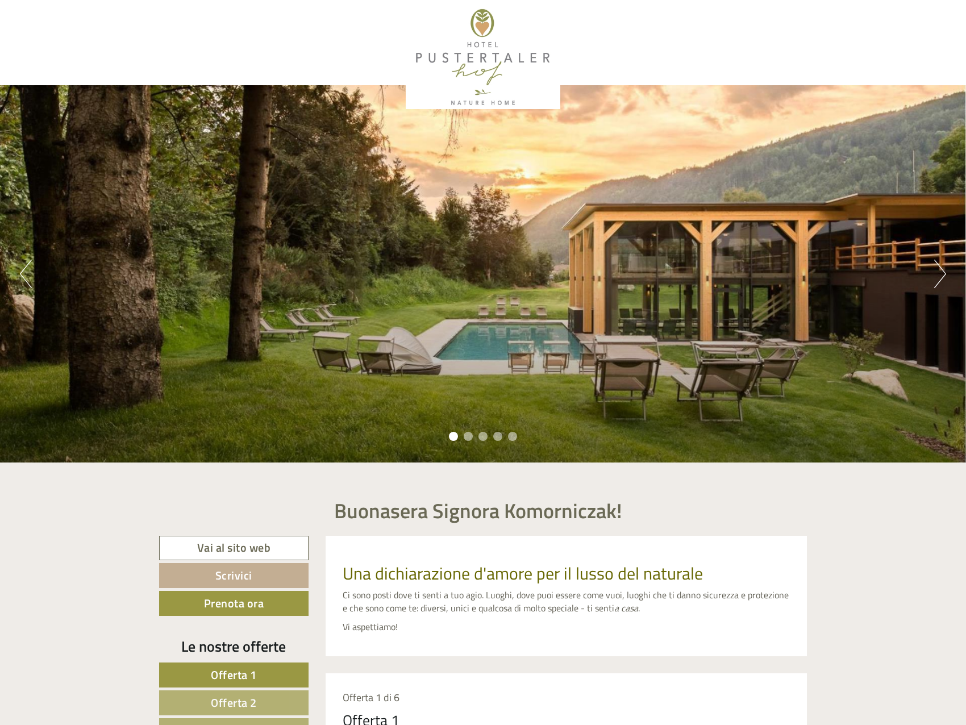 This screenshot has height=725, width=966. I want to click on a: Prenota ora, so click(234, 604).